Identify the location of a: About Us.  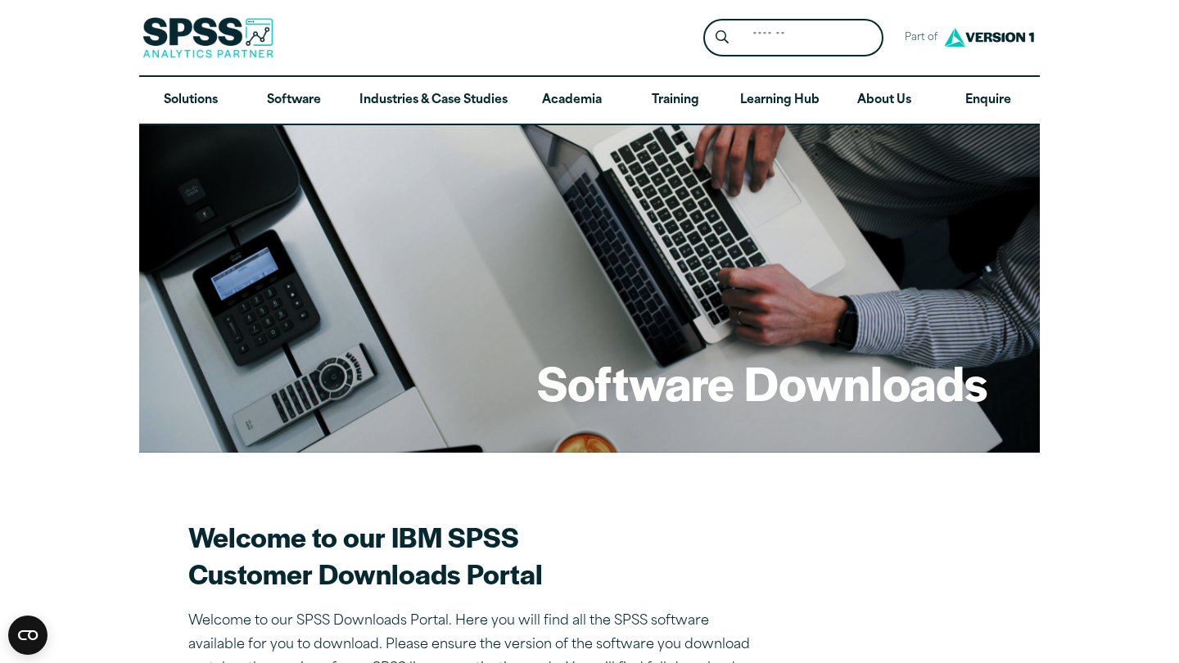
(884, 101).